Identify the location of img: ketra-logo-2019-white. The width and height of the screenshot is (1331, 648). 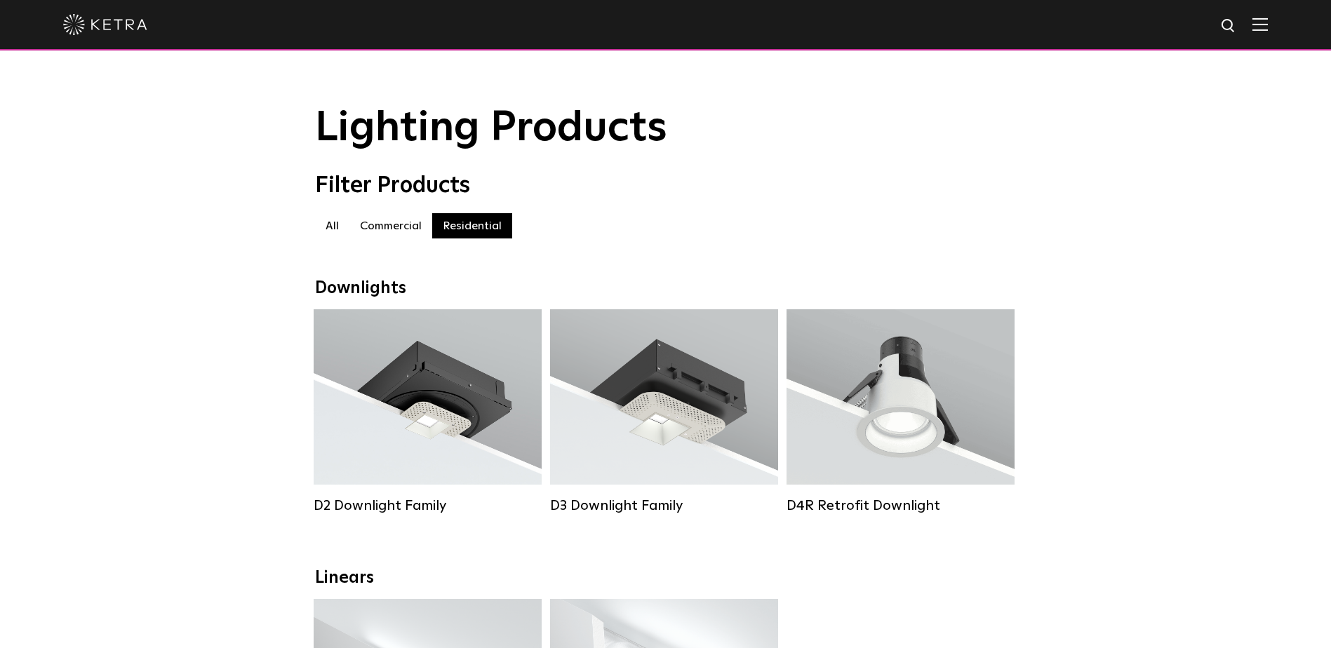
(105, 25).